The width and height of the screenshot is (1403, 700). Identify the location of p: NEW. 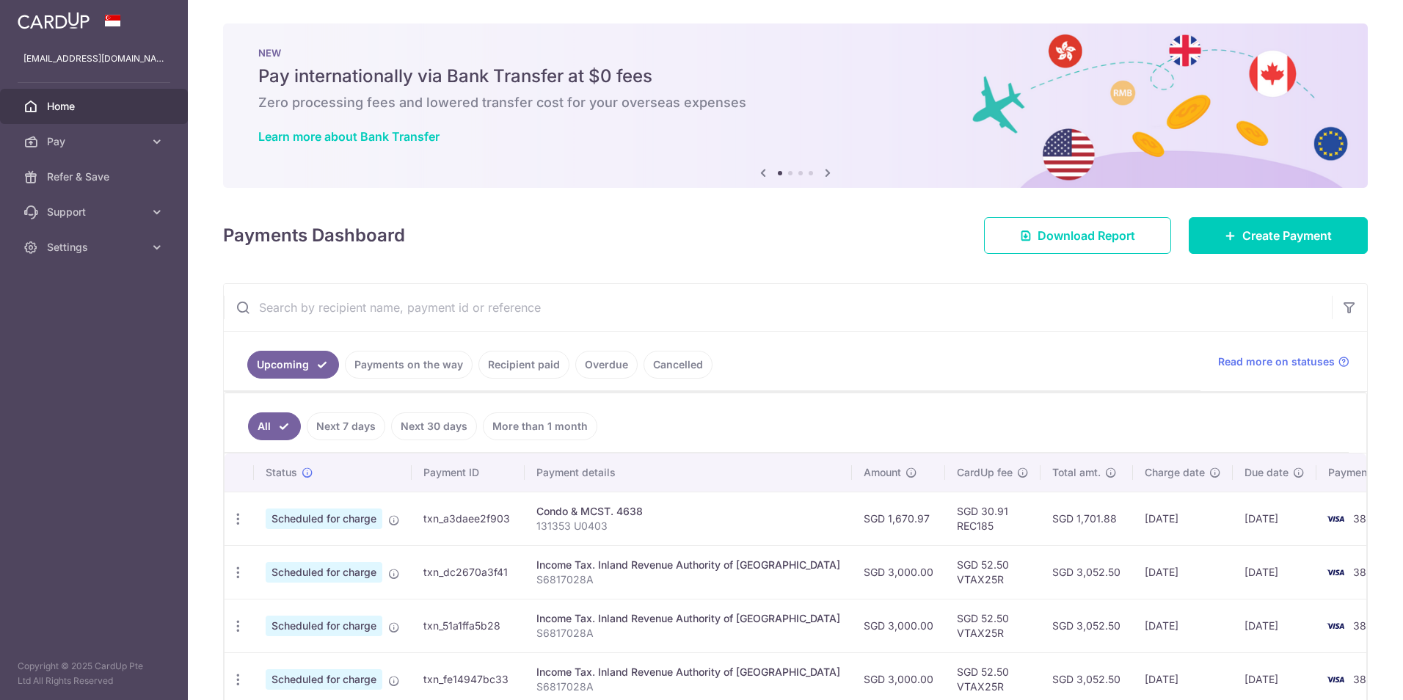
(795, 53).